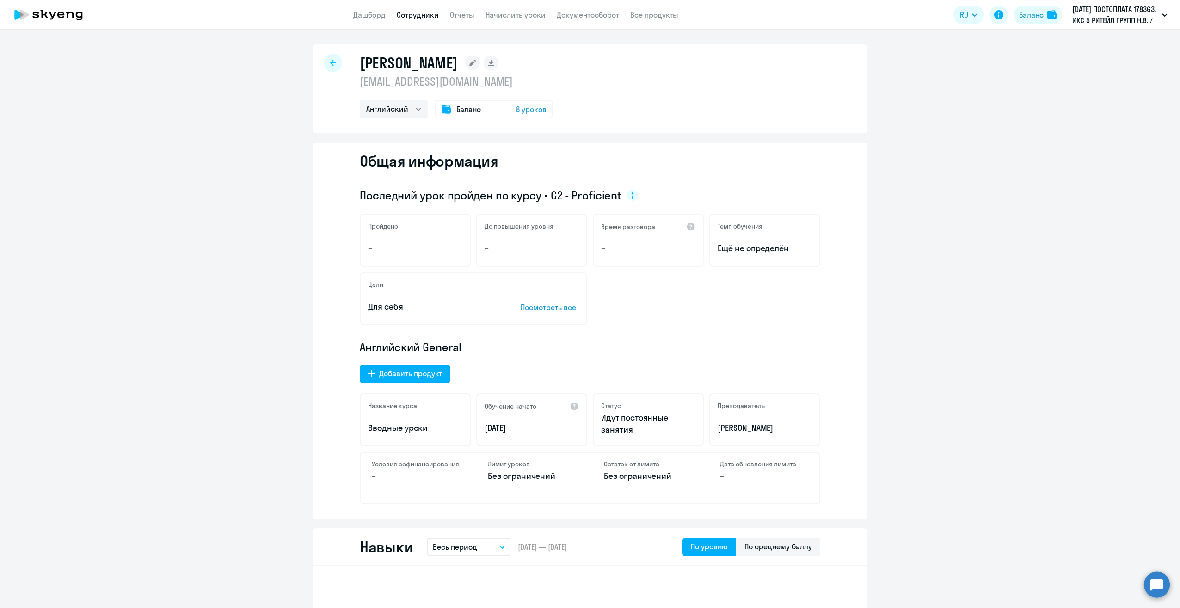 Image resolution: width=1180 pixels, height=608 pixels. What do you see at coordinates (969, 15) in the screenshot?
I see `button: RU` at bounding box center [969, 15].